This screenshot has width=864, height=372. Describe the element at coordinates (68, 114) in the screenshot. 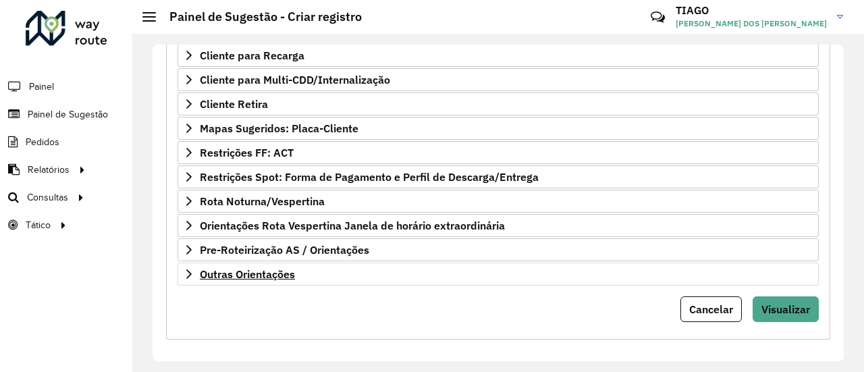

I see `span: Painel de Sugestão` at that location.